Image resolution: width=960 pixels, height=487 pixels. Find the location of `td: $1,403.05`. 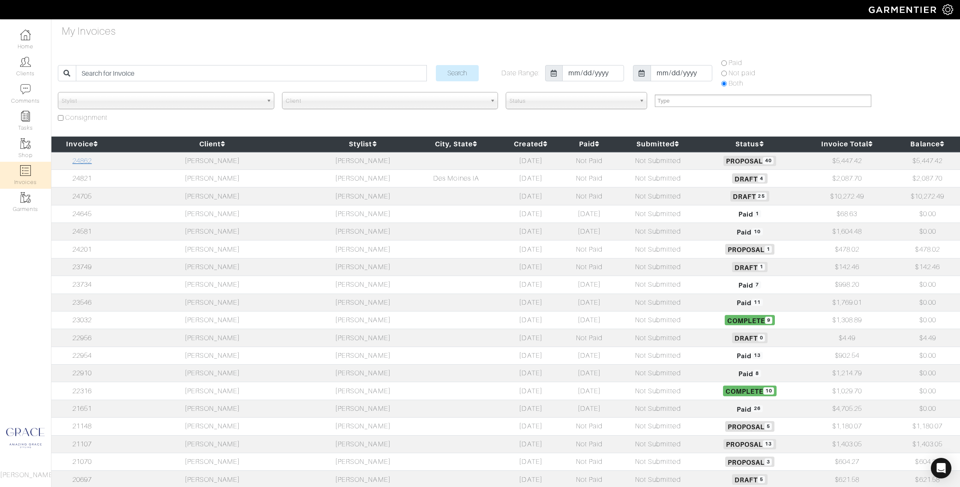

td: $1,403.05 is located at coordinates (847, 444).